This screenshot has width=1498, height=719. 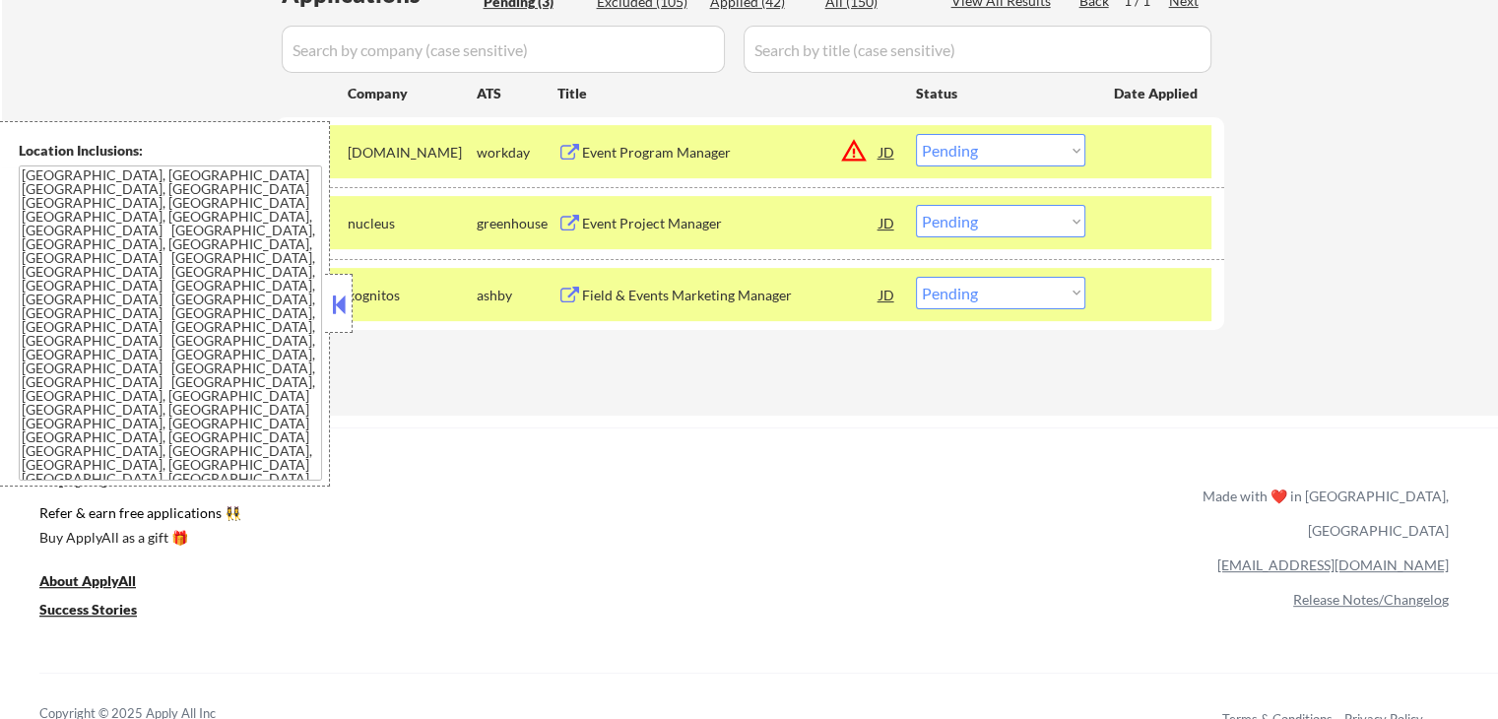 I want to click on a: Refer & earn free applications 👯‍♀️, so click(x=415, y=516).